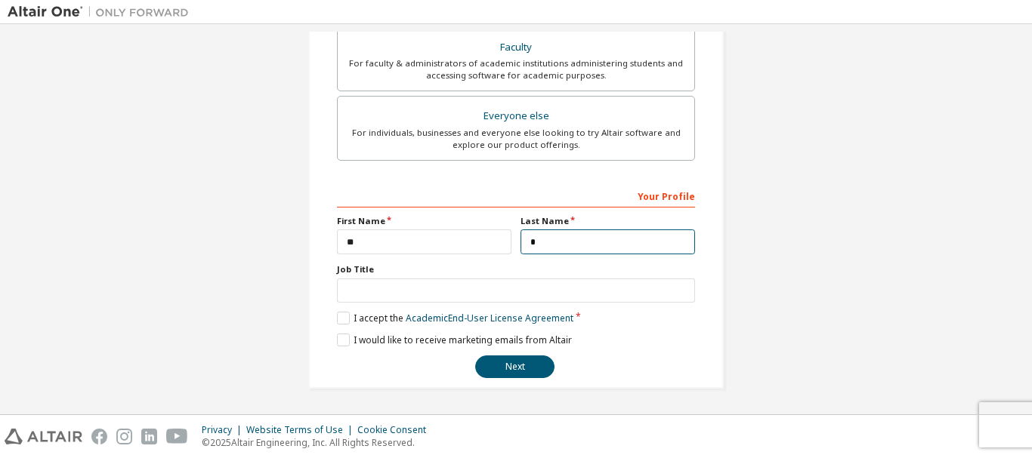 This screenshot has height=458, width=1032. What do you see at coordinates (318, 443) in the screenshot?
I see `p: © 2025 Altair Engineering, Inc. All Rights Reserved.` at bounding box center [318, 443].